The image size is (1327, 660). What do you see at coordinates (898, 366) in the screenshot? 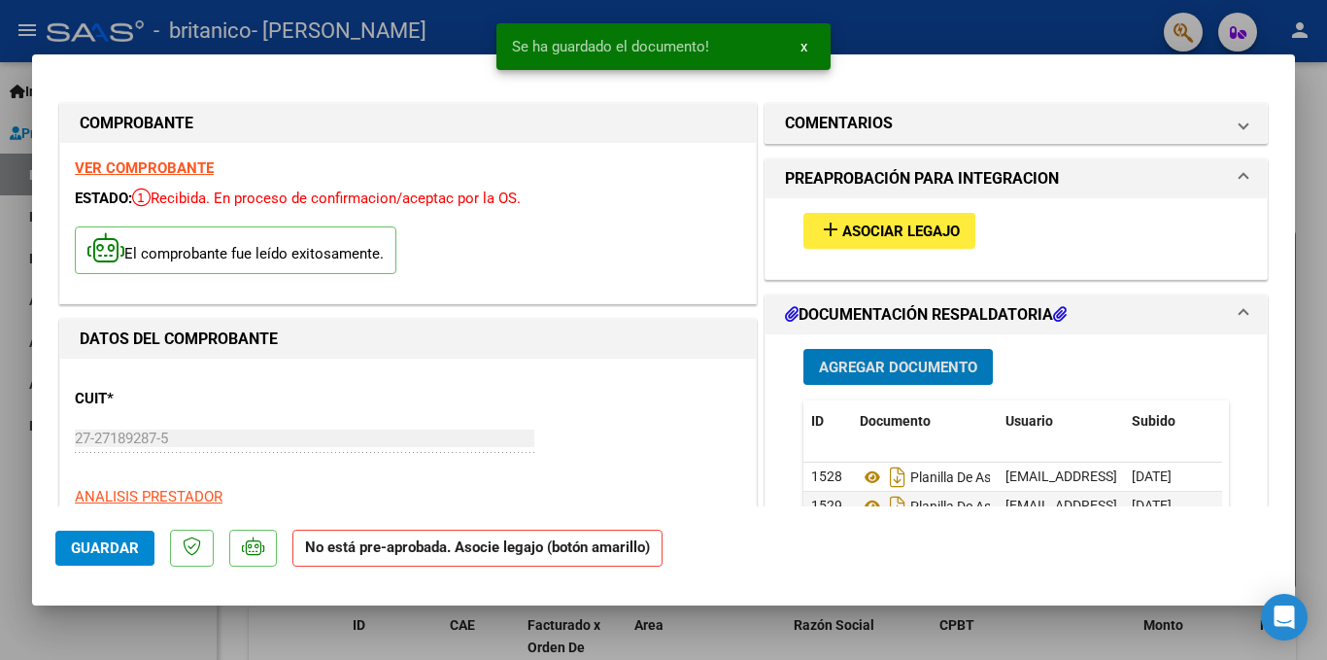
I see `button: Agregar Documento` at bounding box center [898, 366].